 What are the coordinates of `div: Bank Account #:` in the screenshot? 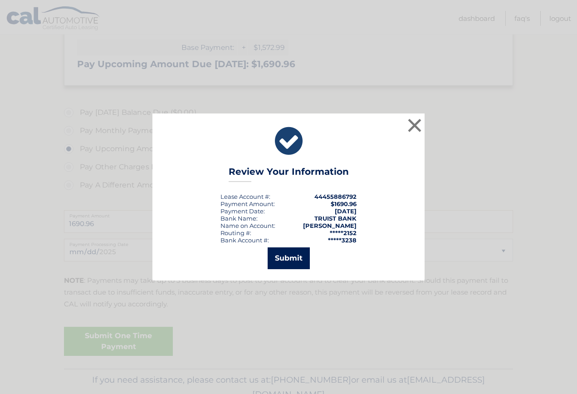 It's located at (244, 240).